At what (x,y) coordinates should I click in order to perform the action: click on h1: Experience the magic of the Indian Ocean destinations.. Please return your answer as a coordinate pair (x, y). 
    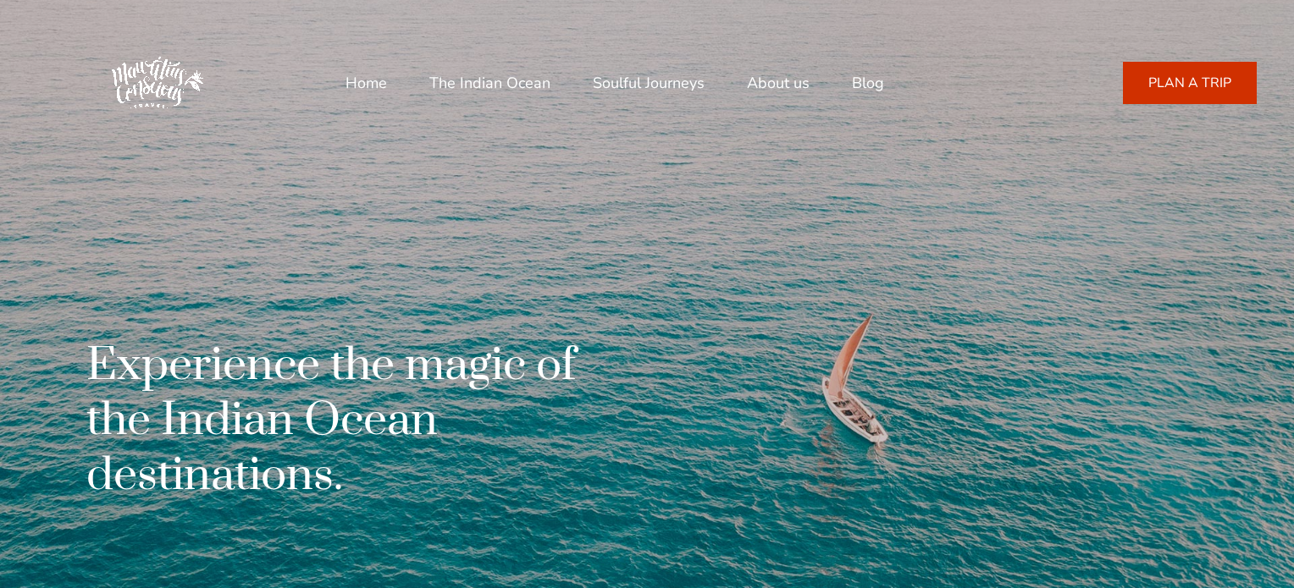
    Looking at the image, I should click on (342, 421).